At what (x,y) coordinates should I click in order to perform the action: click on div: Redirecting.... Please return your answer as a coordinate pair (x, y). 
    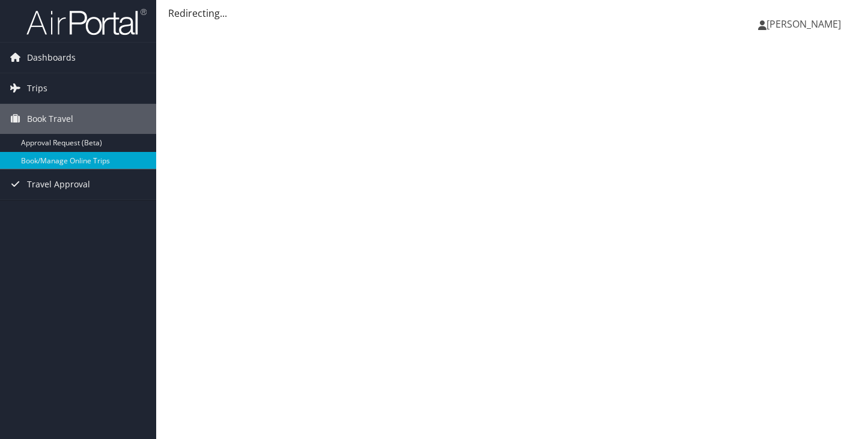
    Looking at the image, I should click on (511, 13).